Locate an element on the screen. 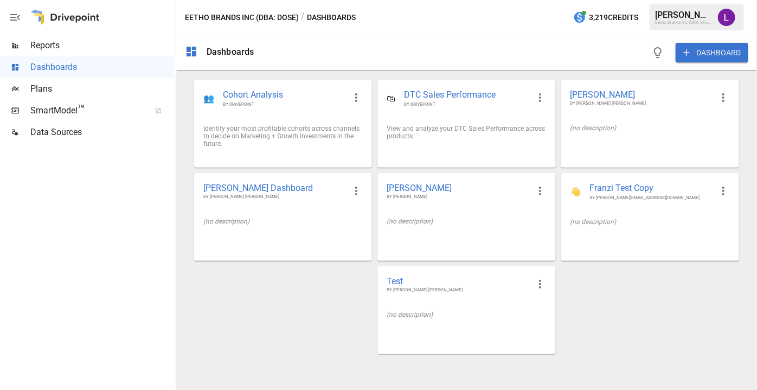 This screenshot has width=757, height=390. span: Plans is located at coordinates (102, 89).